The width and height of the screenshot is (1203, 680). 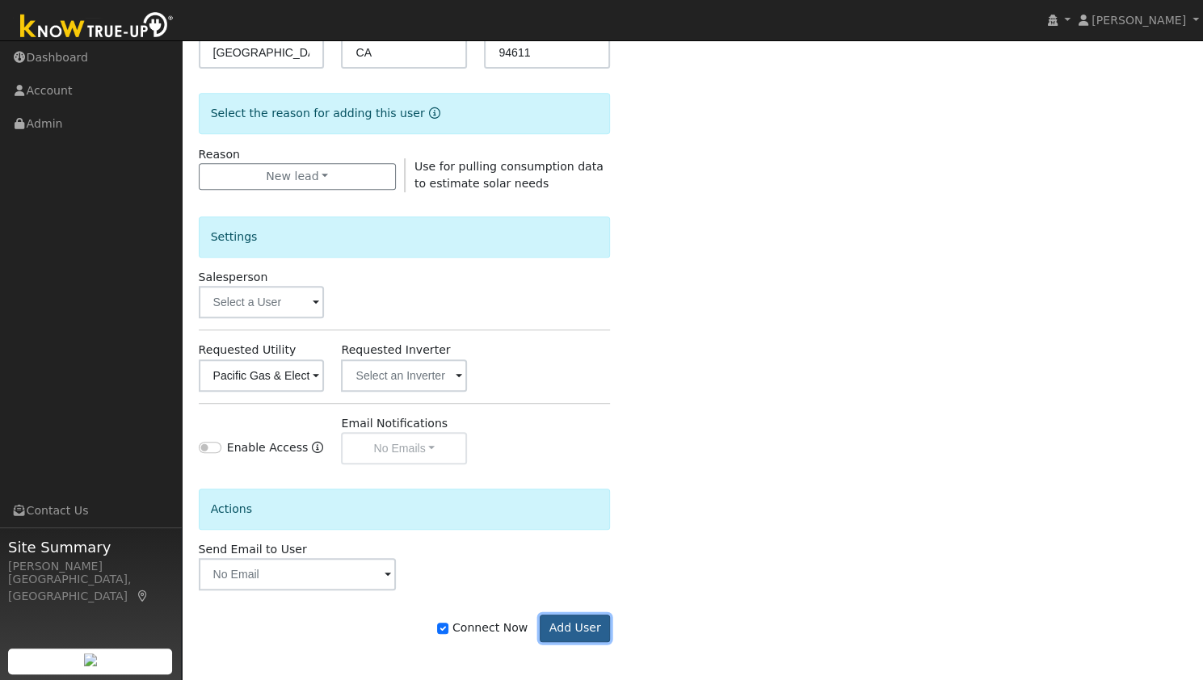 I want to click on label: Email Notifications, so click(x=394, y=423).